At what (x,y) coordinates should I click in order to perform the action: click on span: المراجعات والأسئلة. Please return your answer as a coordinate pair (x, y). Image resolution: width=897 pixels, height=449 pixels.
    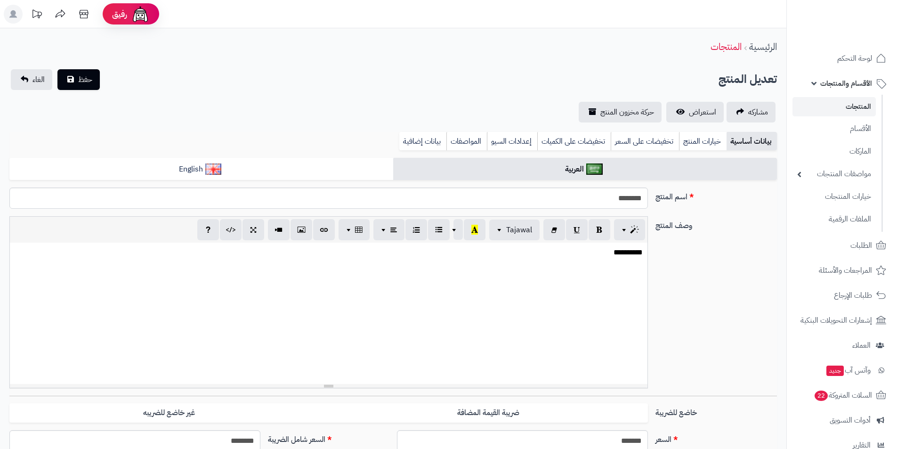
    Looking at the image, I should click on (845, 270).